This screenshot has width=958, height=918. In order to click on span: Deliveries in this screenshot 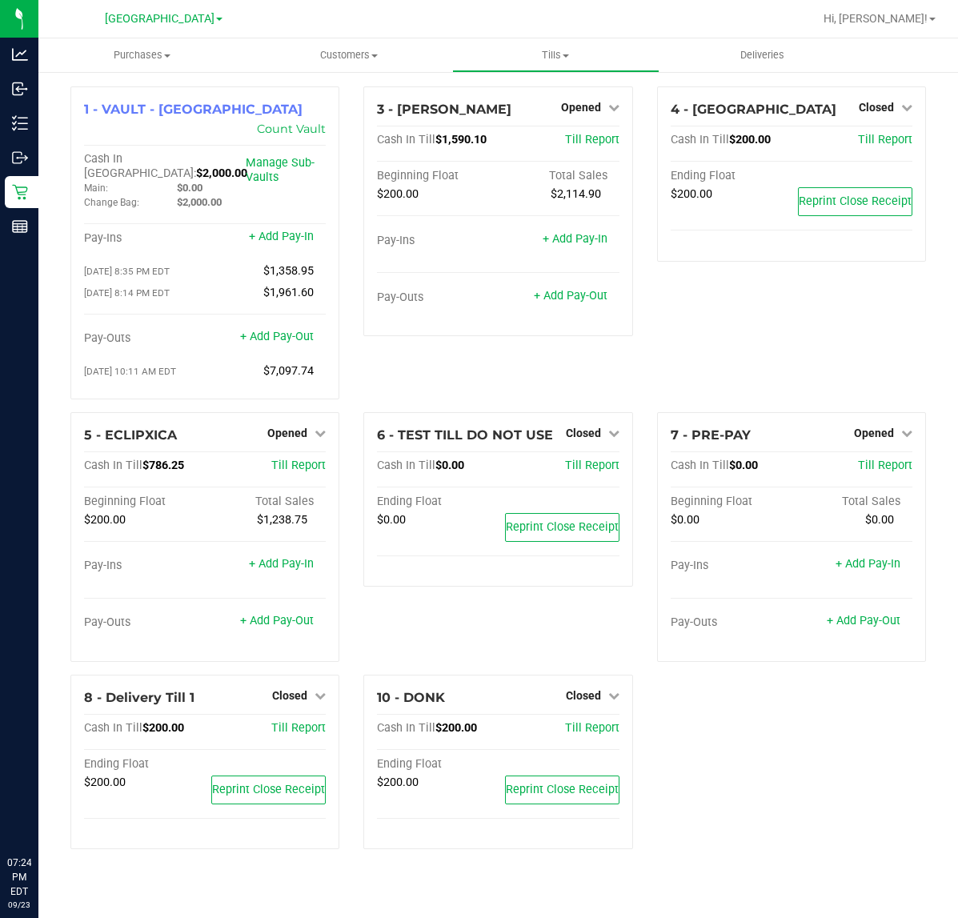, I will do `click(762, 55)`.